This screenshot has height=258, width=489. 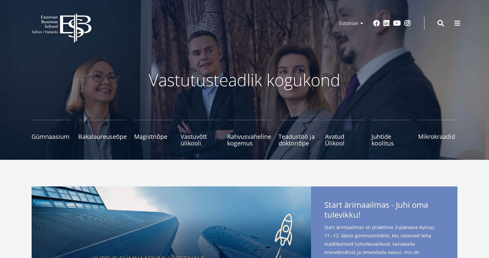 What do you see at coordinates (154, 133) in the screenshot?
I see `a: Magistriõpe` at bounding box center [154, 133].